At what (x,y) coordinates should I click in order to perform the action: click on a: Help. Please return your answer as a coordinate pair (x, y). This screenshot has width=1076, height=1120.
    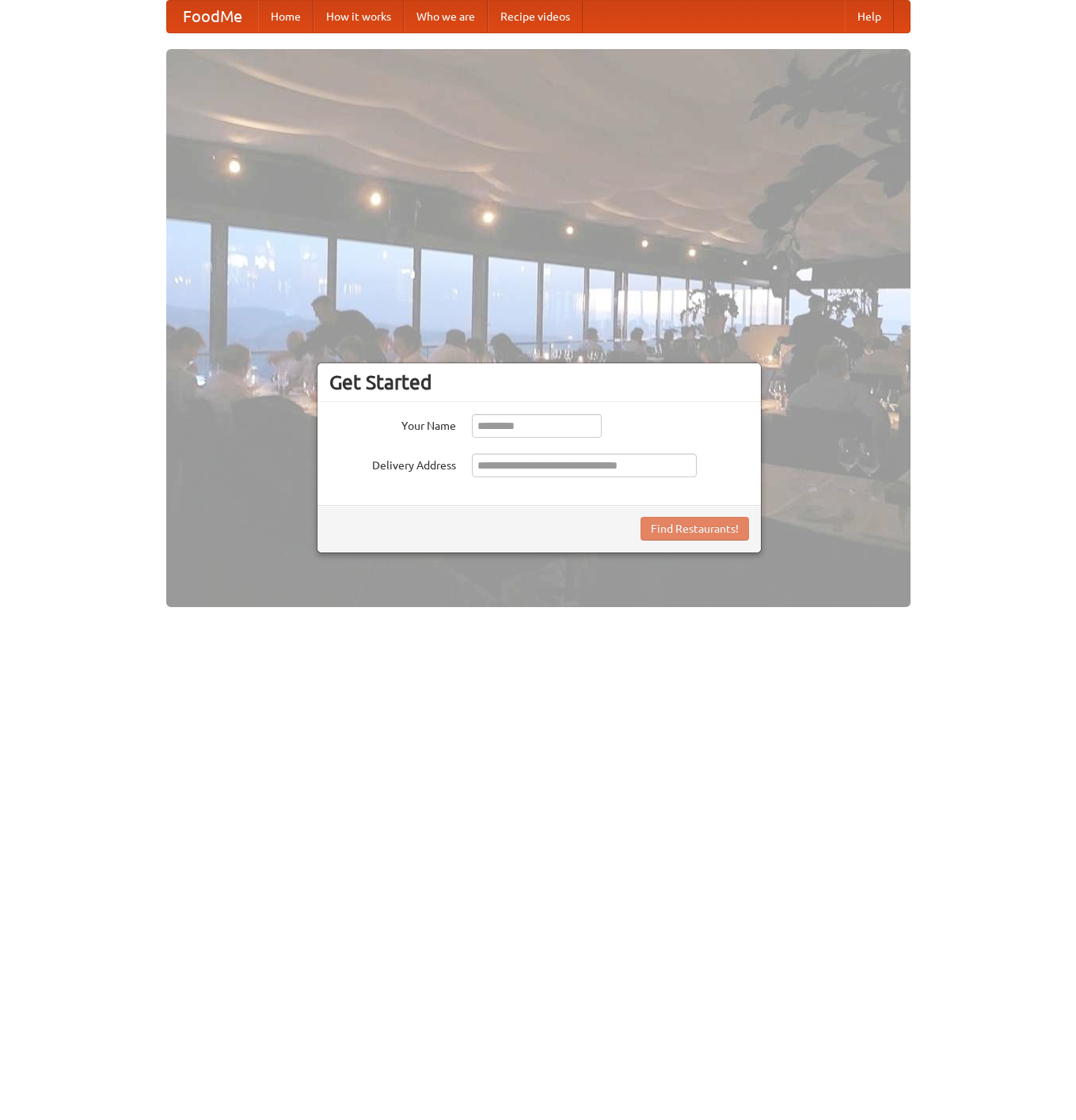
    Looking at the image, I should click on (870, 17).